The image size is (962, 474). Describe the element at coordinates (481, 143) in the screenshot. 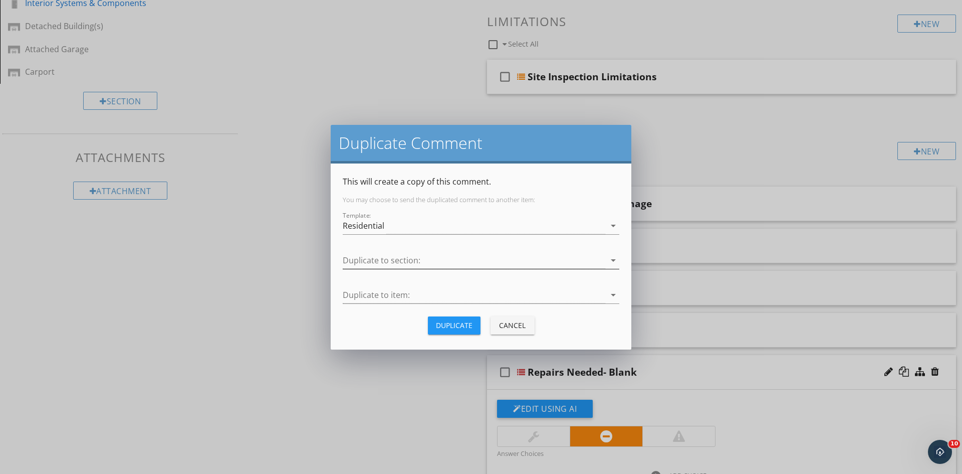

I see `h2: Duplicate Comment` at that location.